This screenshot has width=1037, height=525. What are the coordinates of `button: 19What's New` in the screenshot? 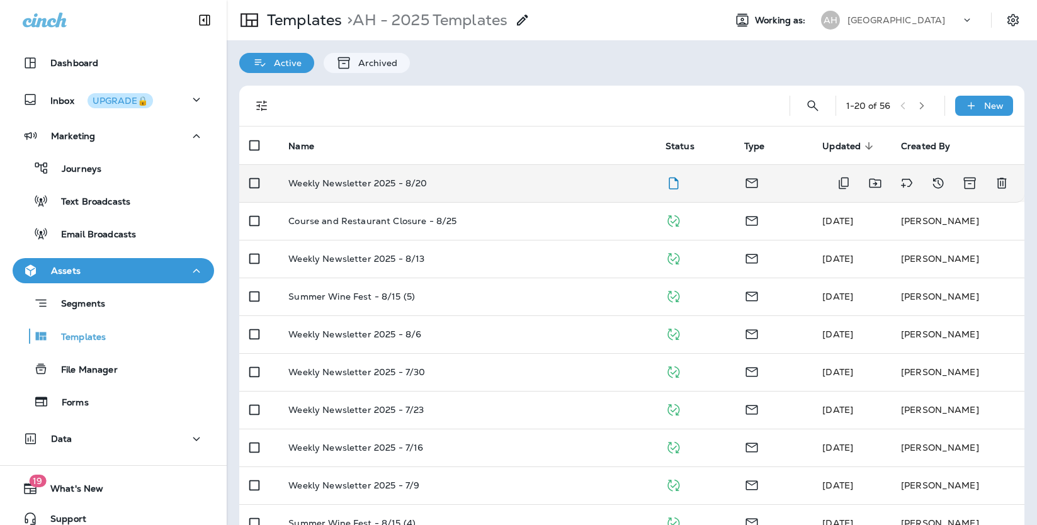 It's located at (113, 489).